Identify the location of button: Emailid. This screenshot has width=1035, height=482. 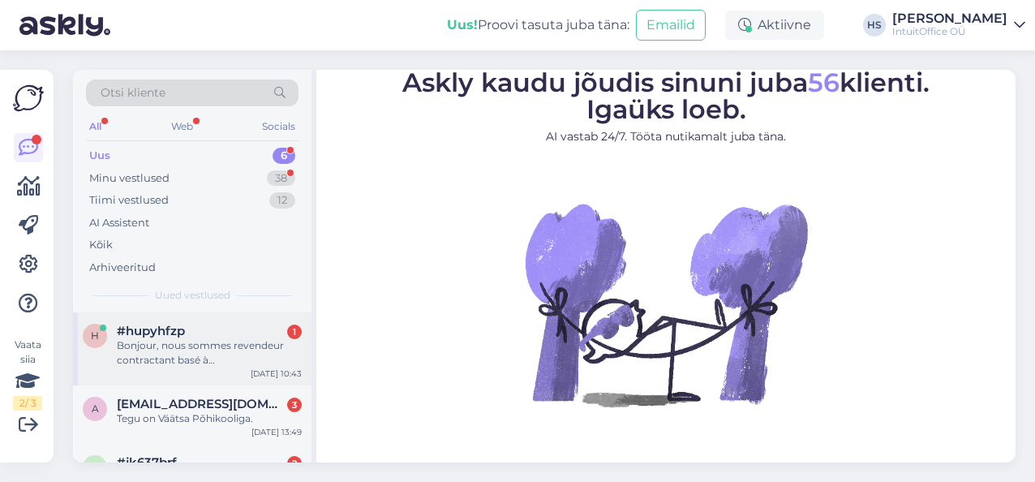
(671, 25).